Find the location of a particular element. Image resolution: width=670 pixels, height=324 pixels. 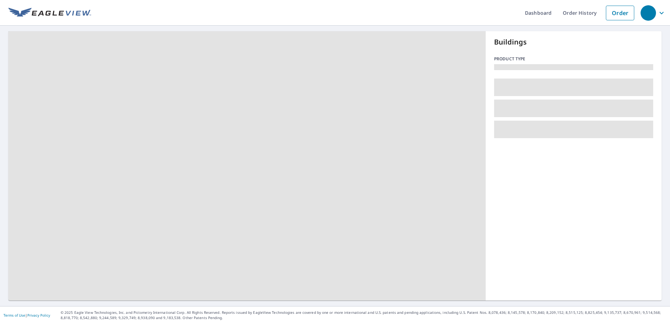

a: Terms of Use is located at coordinates (14, 315).